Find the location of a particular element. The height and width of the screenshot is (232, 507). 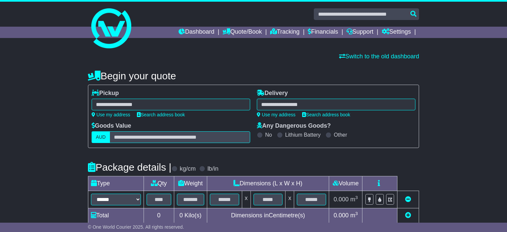

a: Add new item is located at coordinates (408, 215).